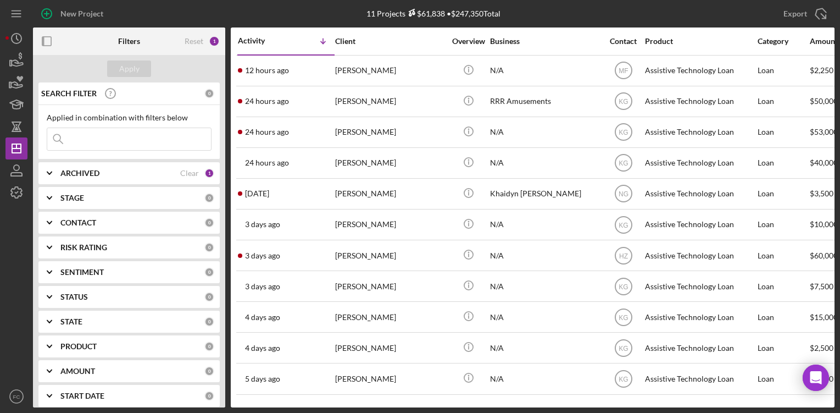 The height and width of the screenshot is (413, 840). I want to click on span: $7,500, so click(822, 286).